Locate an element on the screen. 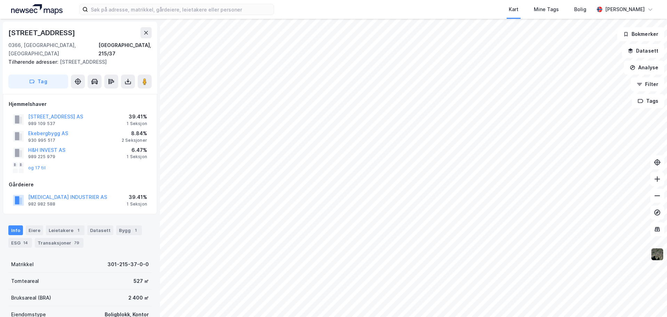 The image size is (667, 317). div: Hjemmelshaver is located at coordinates (80, 104).